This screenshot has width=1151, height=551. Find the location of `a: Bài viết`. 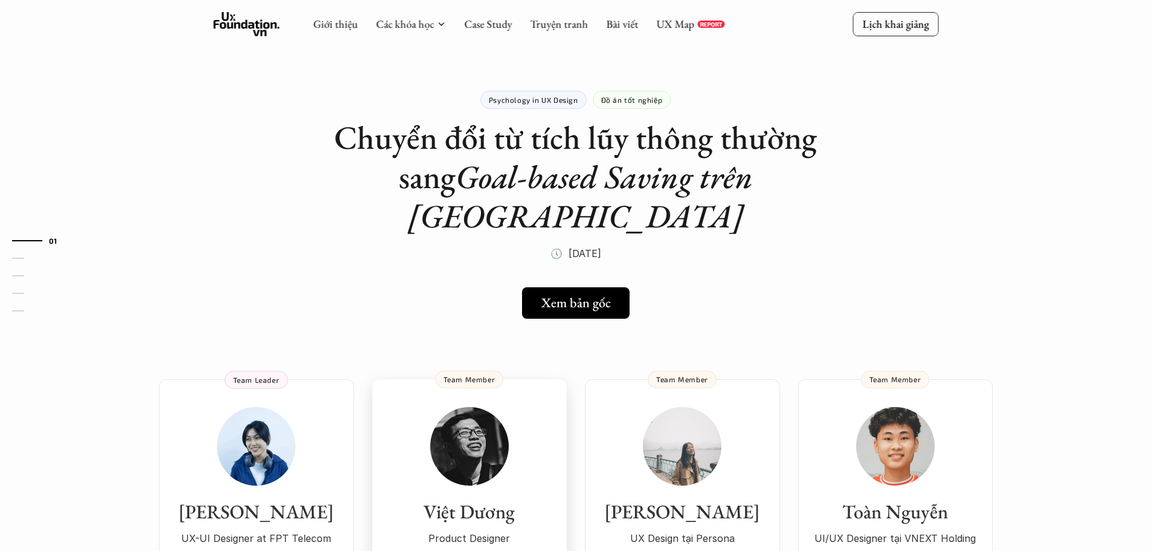

a: Bài viết is located at coordinates (622, 24).